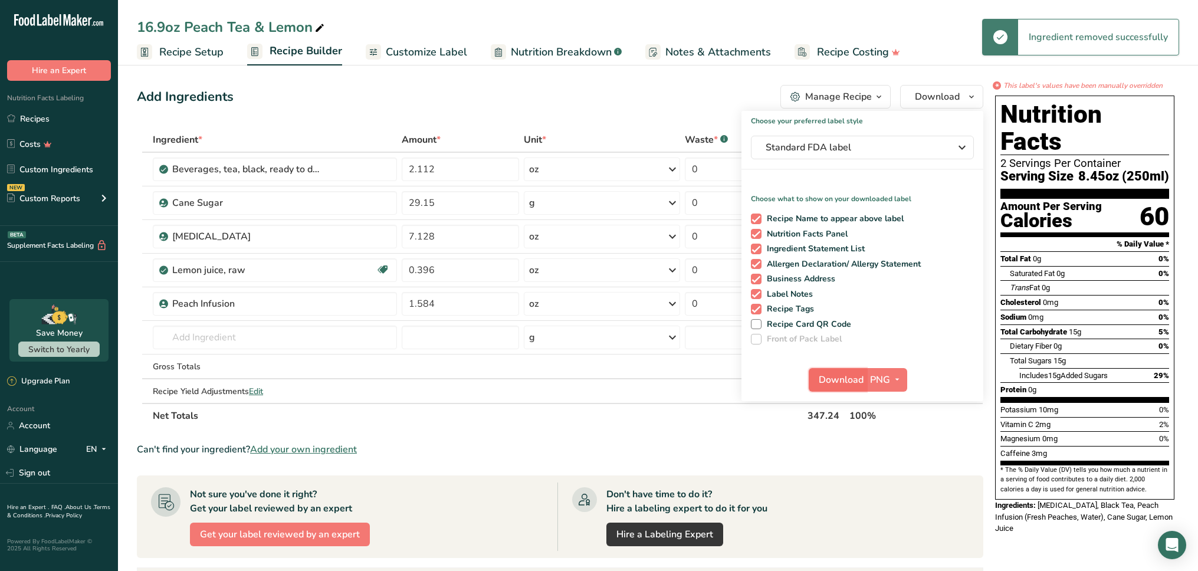 Image resolution: width=1198 pixels, height=571 pixels. Describe the element at coordinates (1015, 453) in the screenshot. I see `span: Caffeine` at that location.